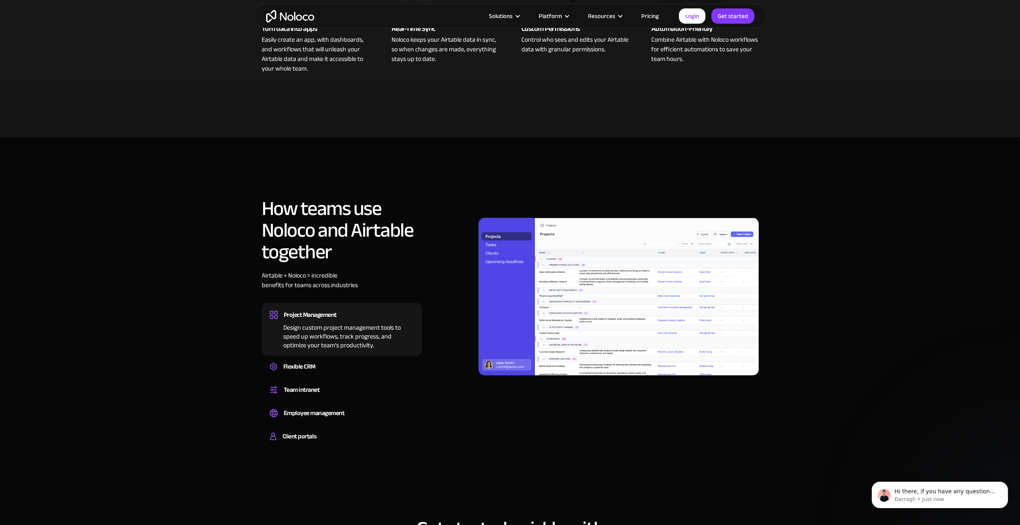 The image size is (1020, 525). What do you see at coordinates (87, 27) in the screenshot?
I see `p: Hi there, if you have any questions about how to use Airtable with Noloco, just ask! [GEOGRAPHIC_...` at bounding box center [87, 27].